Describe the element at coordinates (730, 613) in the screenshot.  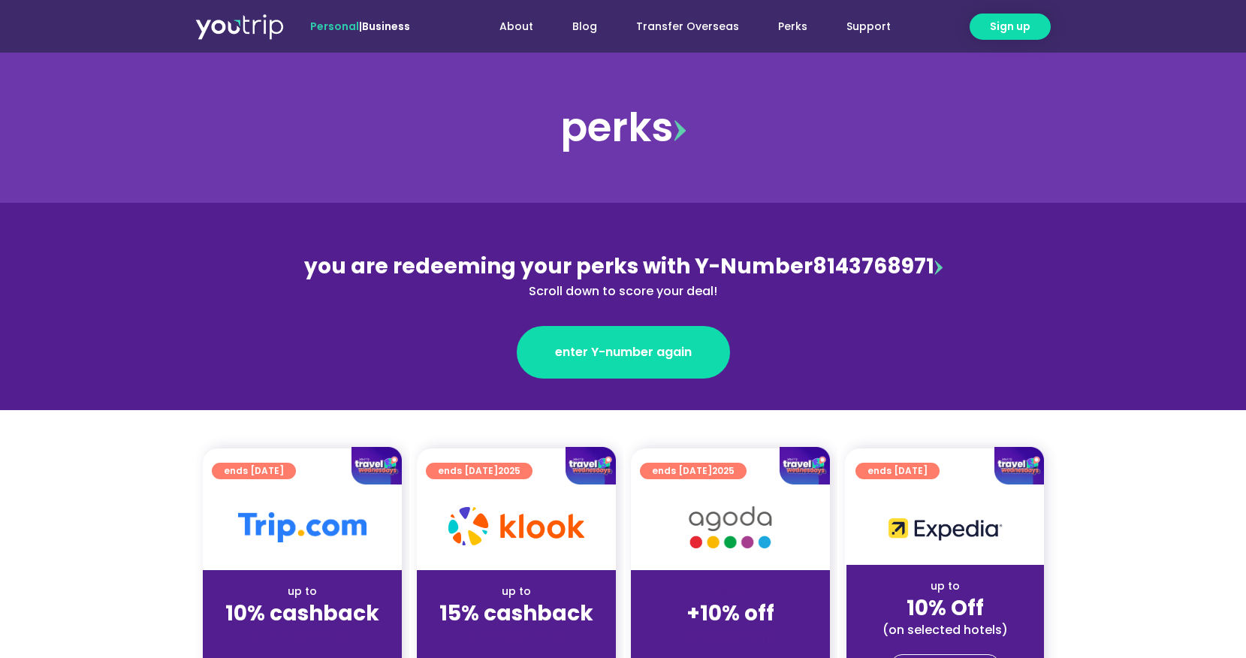
I see `strong: +10% off` at that location.